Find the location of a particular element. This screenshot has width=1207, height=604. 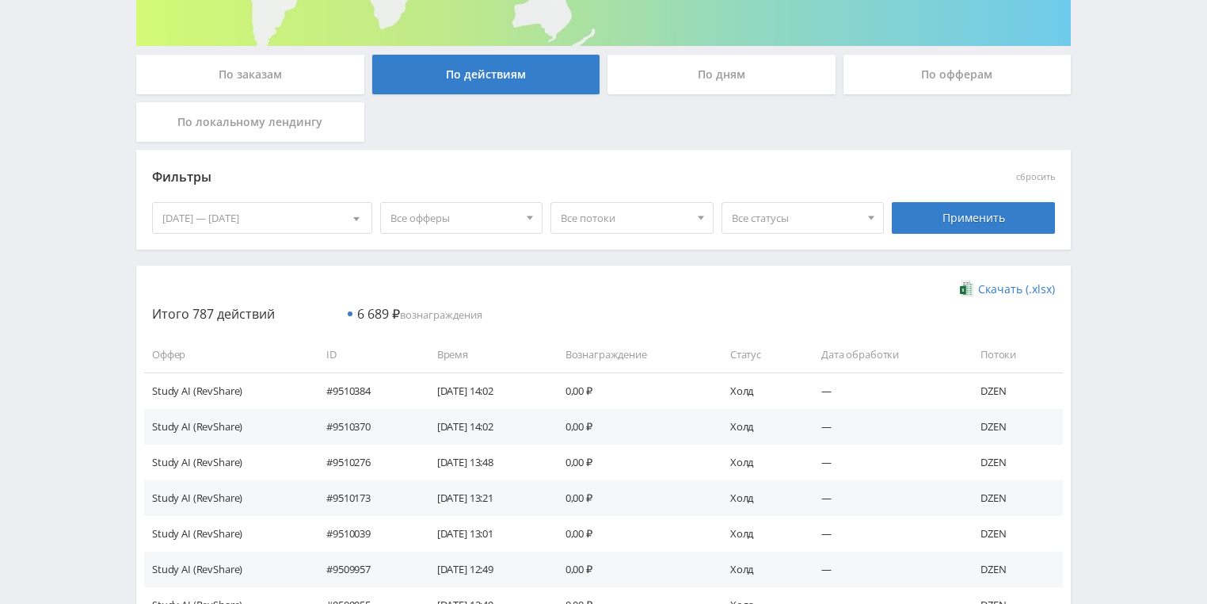

td: #9510384 is located at coordinates (366, 390).